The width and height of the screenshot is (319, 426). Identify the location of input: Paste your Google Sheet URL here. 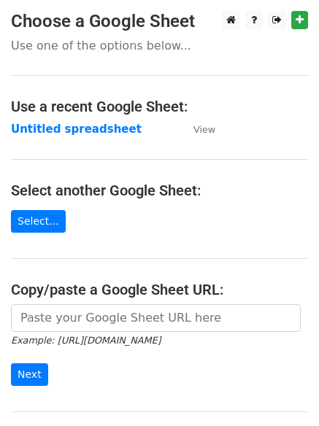
(155, 318).